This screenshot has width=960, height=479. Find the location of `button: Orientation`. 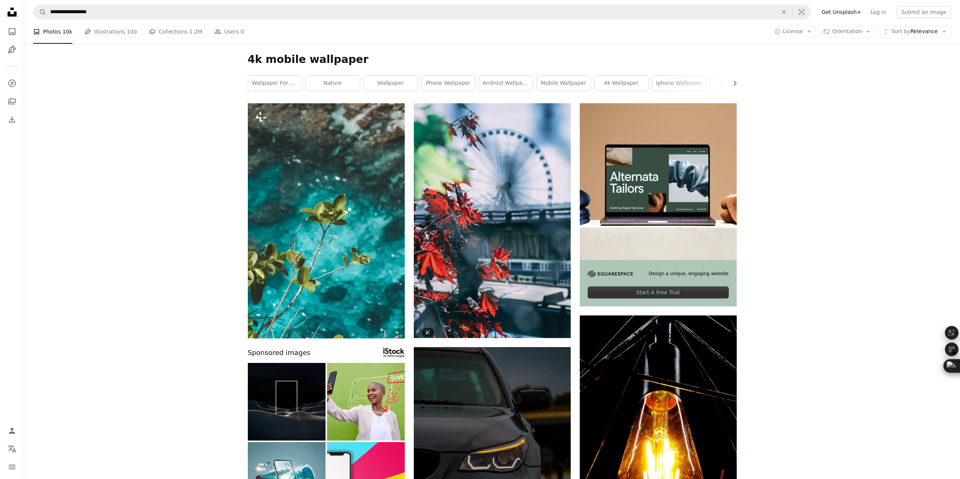

button: Orientation is located at coordinates (847, 32).